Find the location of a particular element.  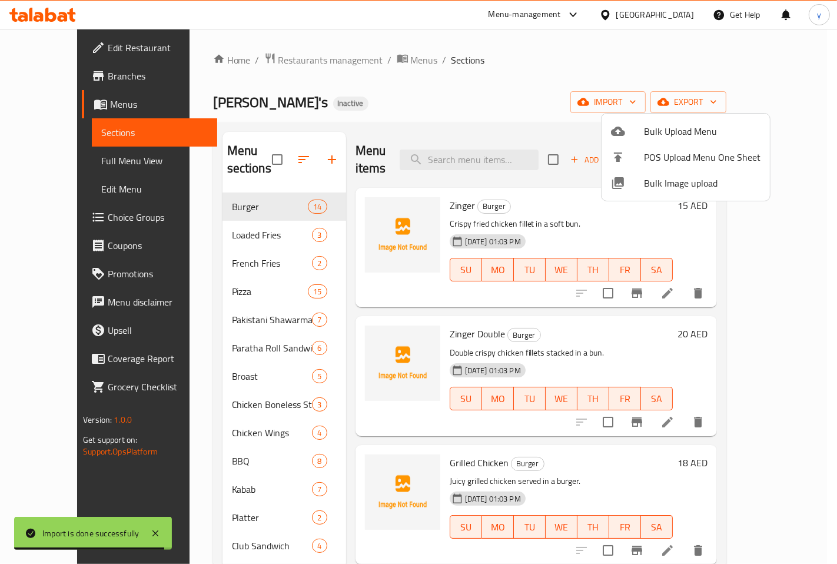

div: Import is done successfully is located at coordinates (91, 533).